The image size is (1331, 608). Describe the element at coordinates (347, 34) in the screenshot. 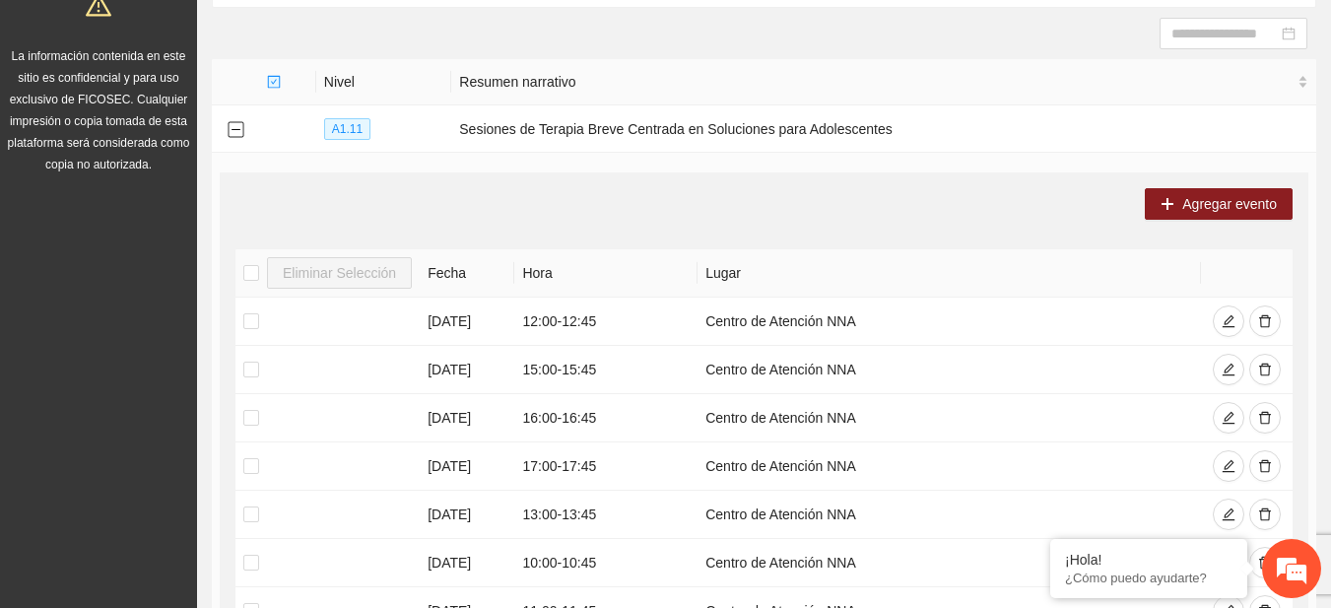

I see `div: Minimizar ventana de chat en vivo` at that location.